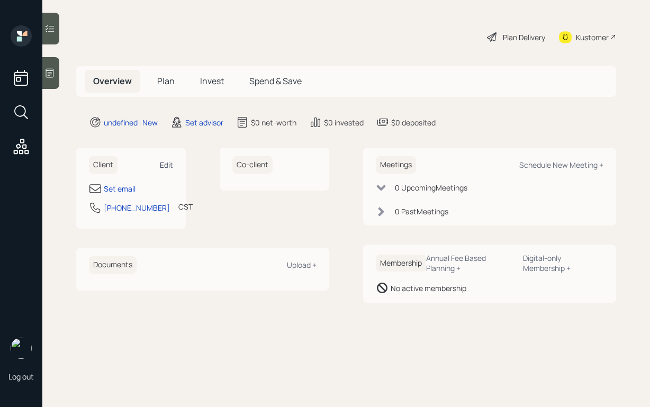  What do you see at coordinates (593, 37) in the screenshot?
I see `div: Kustomer` at bounding box center [593, 37].